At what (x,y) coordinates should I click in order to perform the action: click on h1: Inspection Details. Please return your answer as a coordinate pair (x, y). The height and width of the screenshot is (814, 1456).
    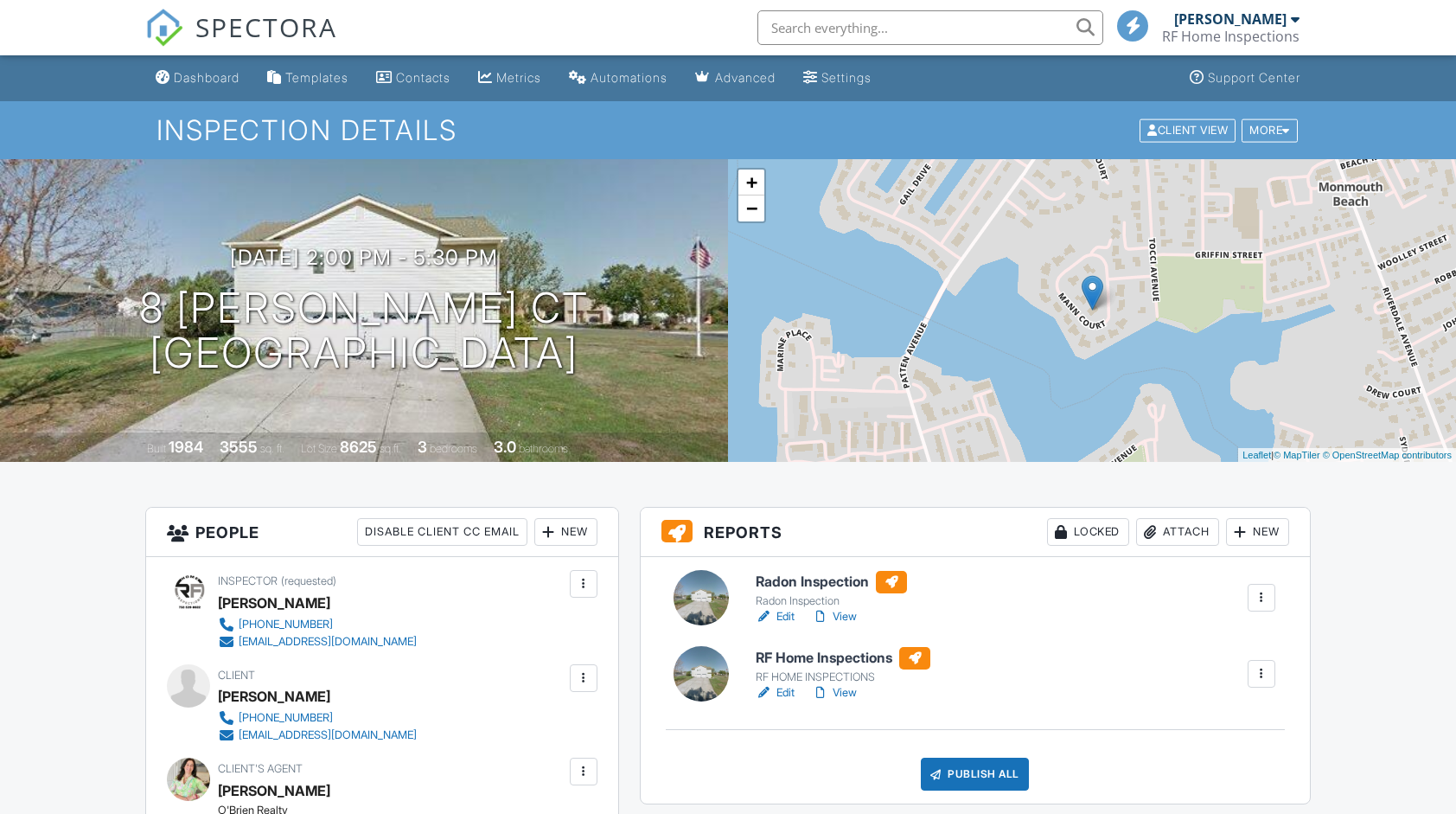
    Looking at the image, I should click on (728, 130).